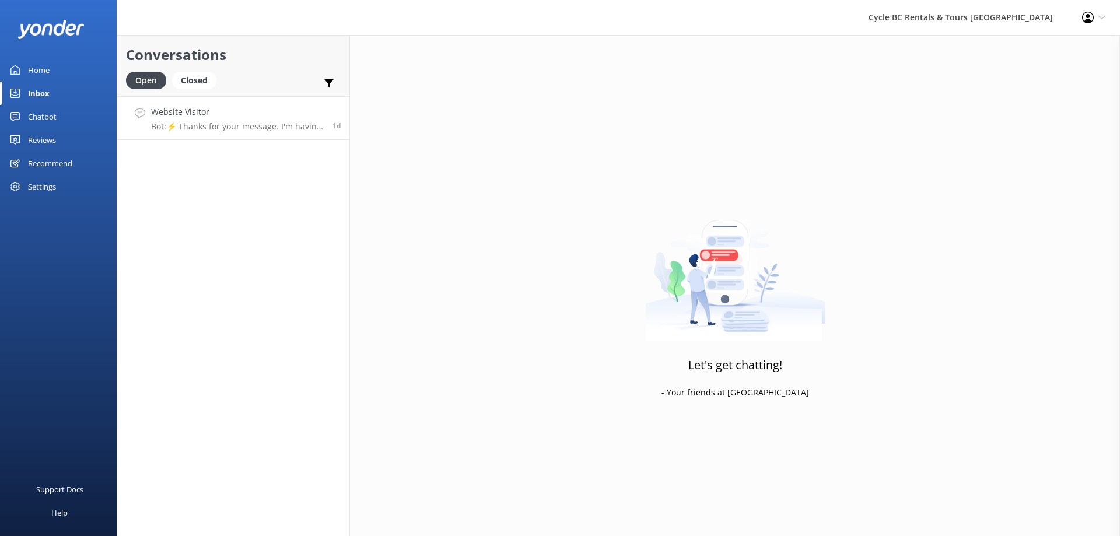 The image size is (1120, 536). What do you see at coordinates (233, 55) in the screenshot?
I see `h2: Conversations` at bounding box center [233, 55].